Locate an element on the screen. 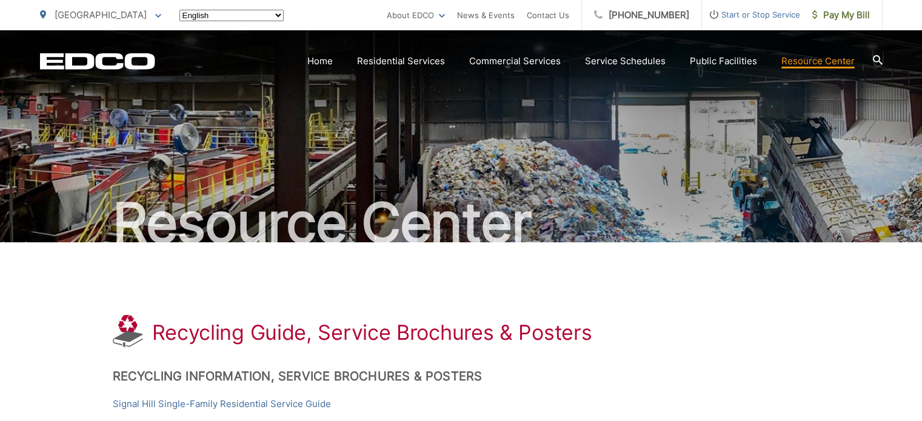  select: Select a language is located at coordinates (232, 15).